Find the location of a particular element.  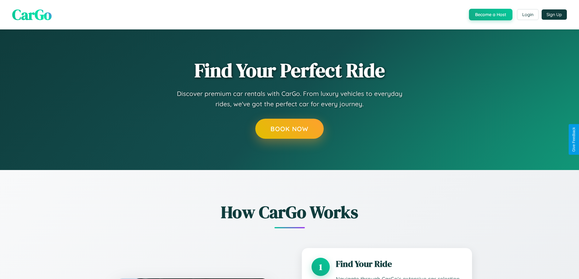

div: Give Feedback is located at coordinates (574, 139).